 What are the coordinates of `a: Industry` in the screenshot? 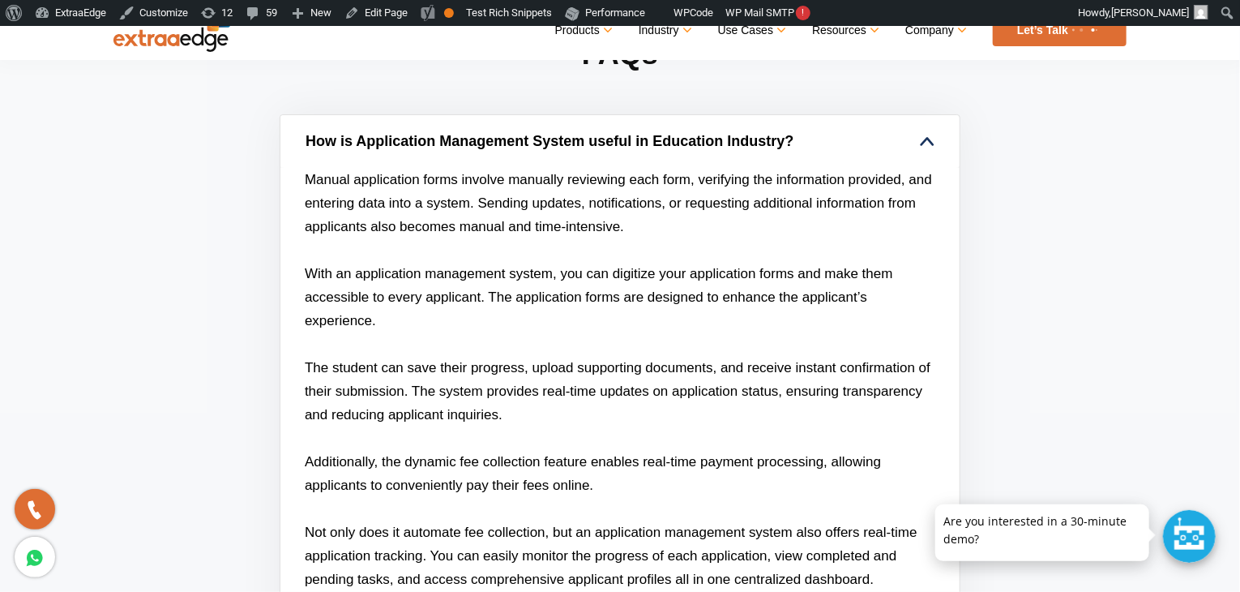 It's located at (664, 30).